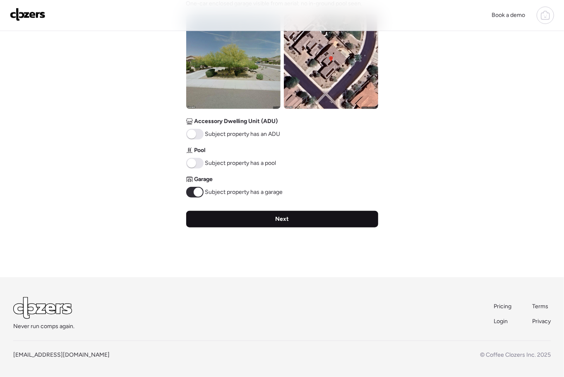  Describe the element at coordinates (28, 14) in the screenshot. I see `img: Logo` at that location.